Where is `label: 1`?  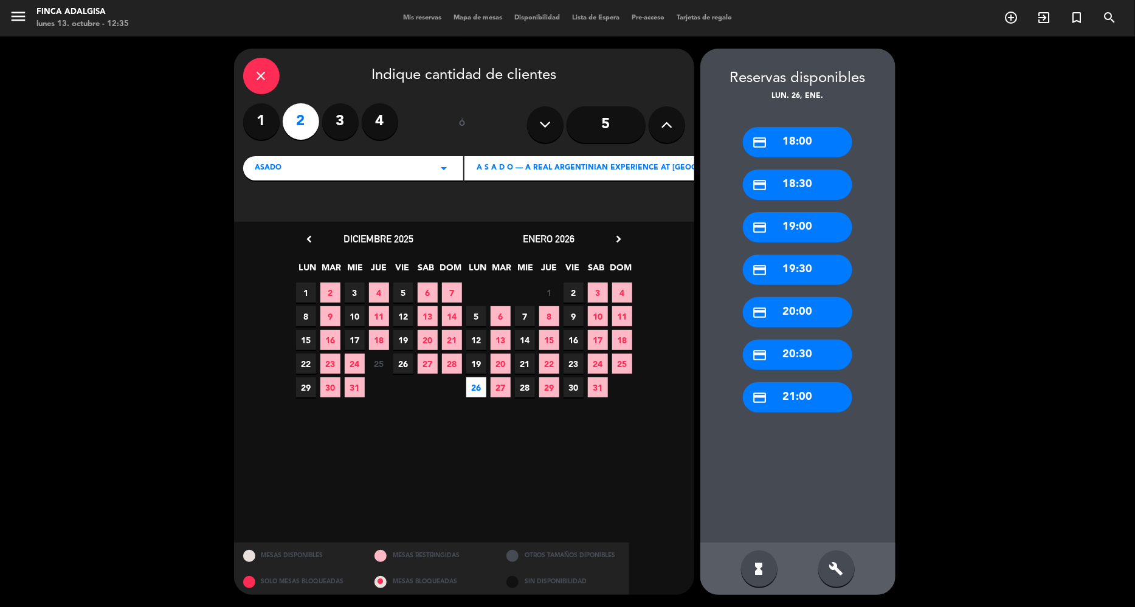
label: 1 is located at coordinates (261, 122).